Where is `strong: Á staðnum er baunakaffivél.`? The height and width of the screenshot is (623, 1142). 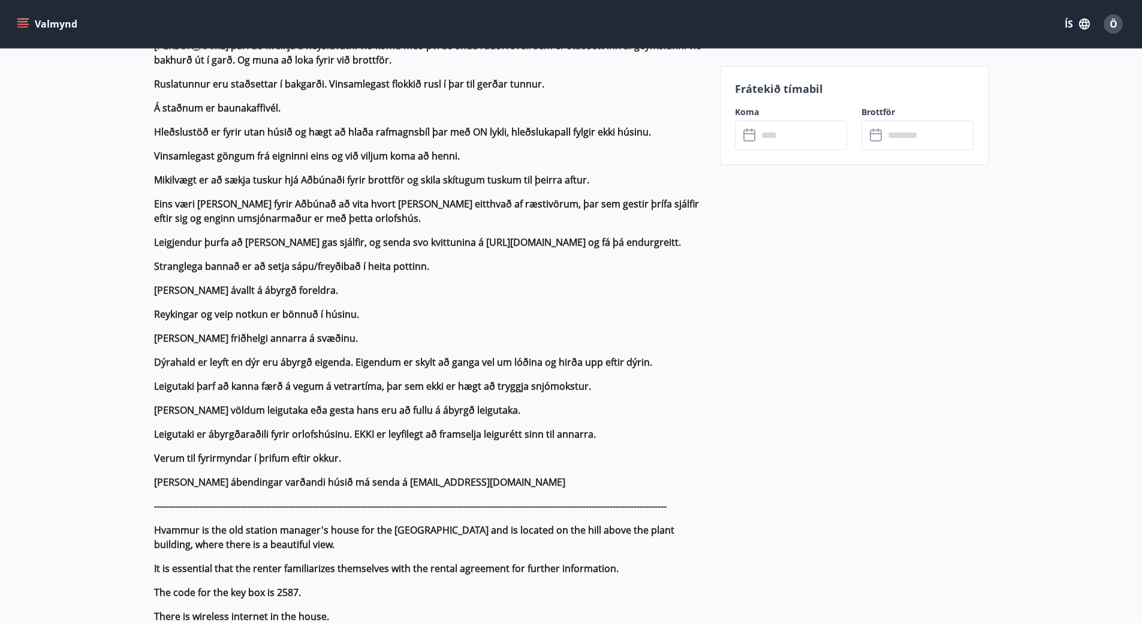
strong: Á staðnum er baunakaffivél. is located at coordinates (217, 108).